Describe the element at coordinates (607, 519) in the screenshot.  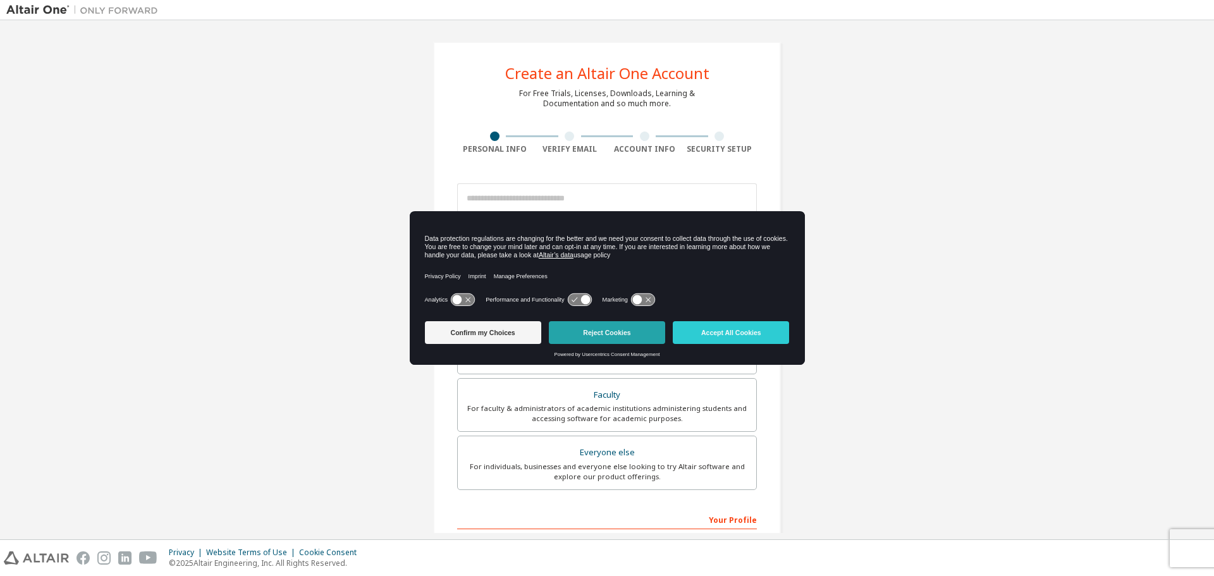
I see `div: Your Profile` at that location.